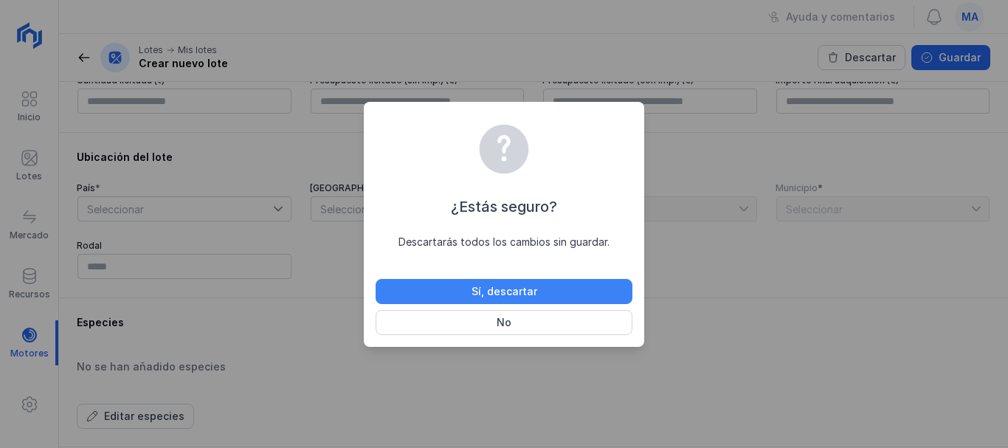  Describe the element at coordinates (504, 242) in the screenshot. I see `div: Descartarás todos los cambios sin guardar.` at that location.